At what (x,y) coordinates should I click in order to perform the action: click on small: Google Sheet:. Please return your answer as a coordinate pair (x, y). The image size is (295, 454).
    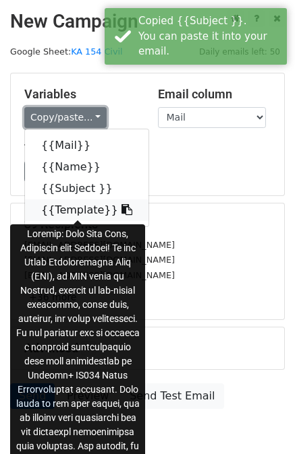
    Looking at the image, I should click on (66, 51).